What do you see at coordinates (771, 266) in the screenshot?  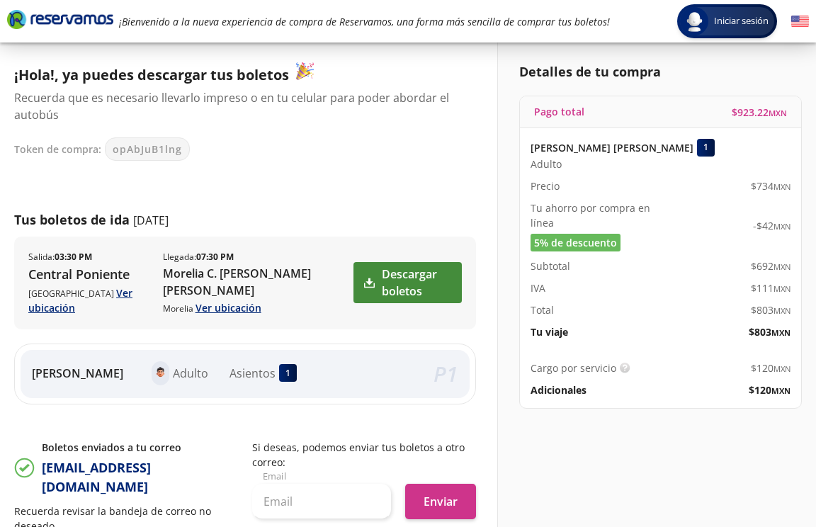 I see `span: $ 692` at bounding box center [771, 266].